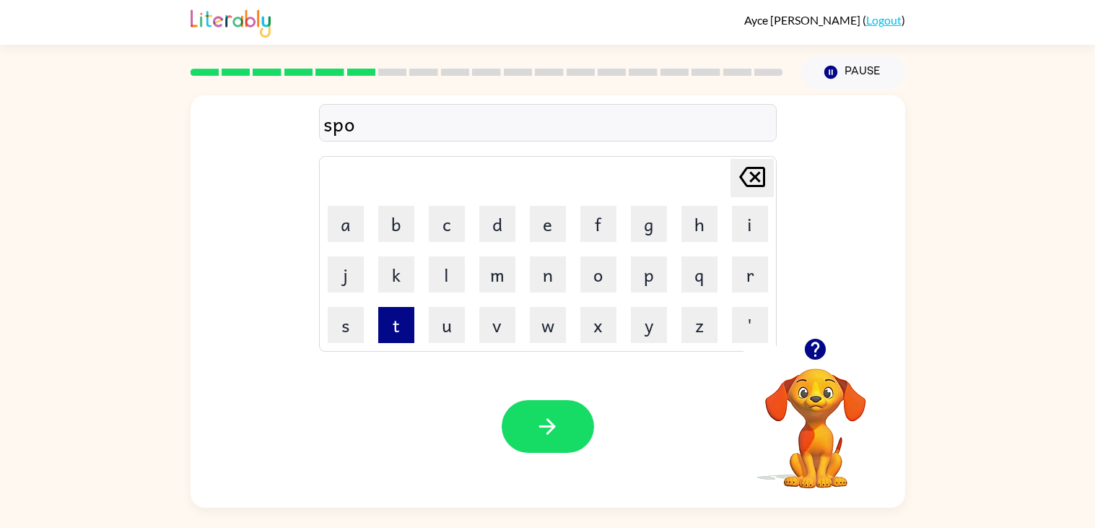 The height and width of the screenshot is (528, 1095). Describe the element at coordinates (548, 123) in the screenshot. I see `div: spo` at that location.